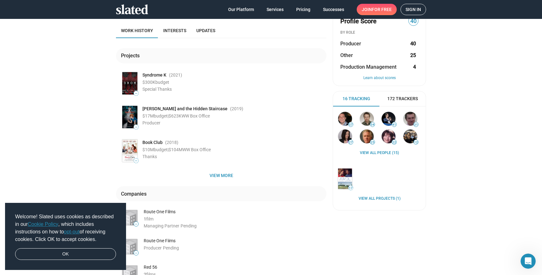 The height and width of the screenshot is (275, 542). Describe the element at coordinates (130, 83) in the screenshot. I see `img: Poster: Syndrome K` at that location.